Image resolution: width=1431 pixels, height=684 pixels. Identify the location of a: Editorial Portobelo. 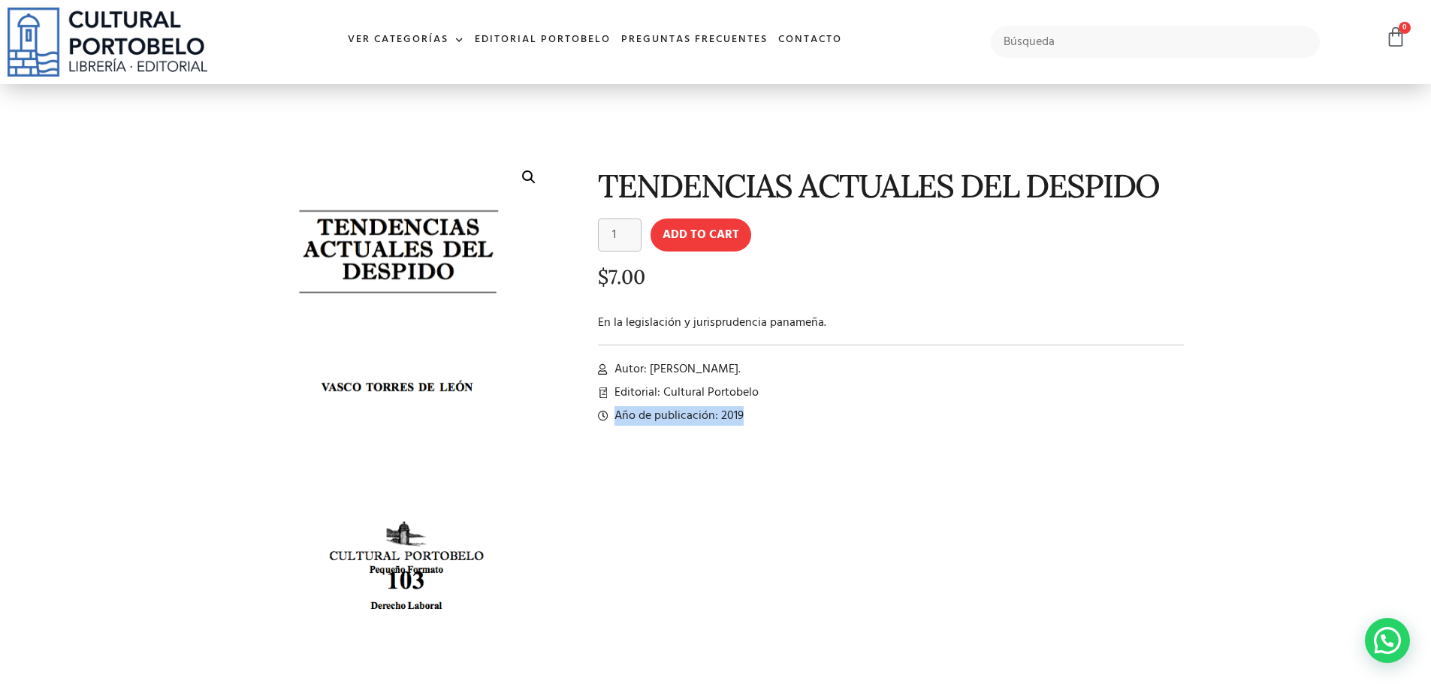
(542, 40).